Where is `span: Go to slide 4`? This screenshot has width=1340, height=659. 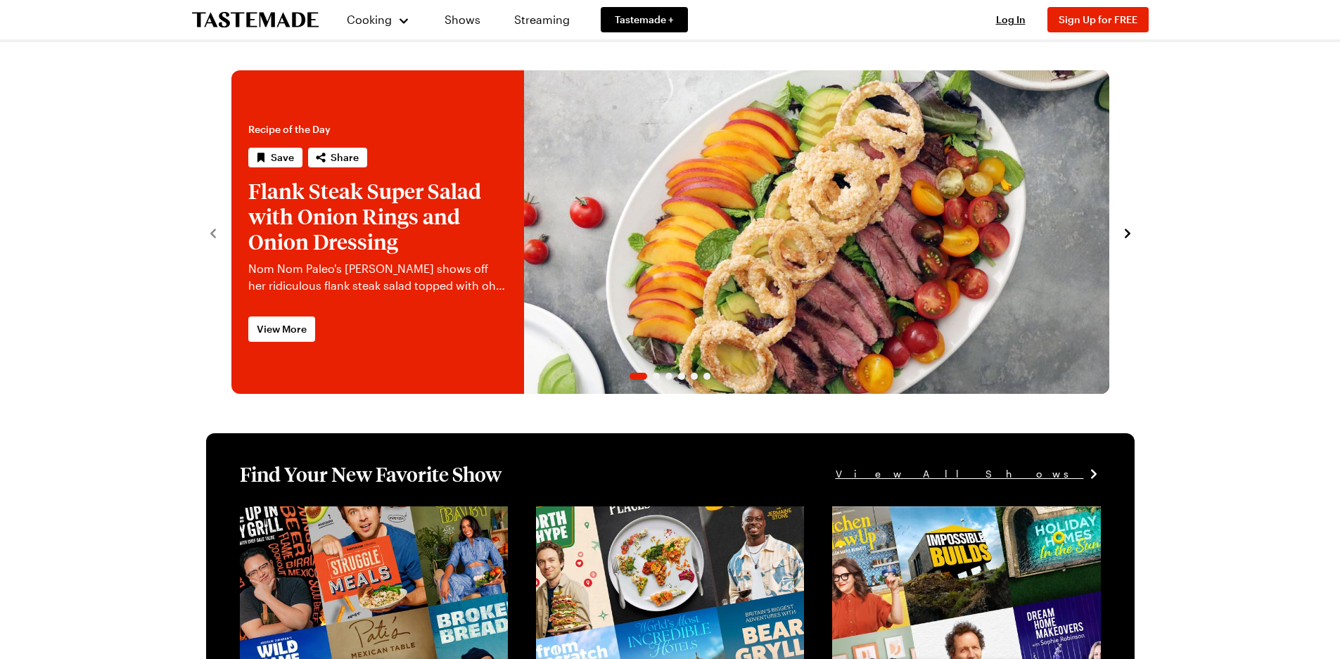 span: Go to slide 4 is located at coordinates (682, 376).